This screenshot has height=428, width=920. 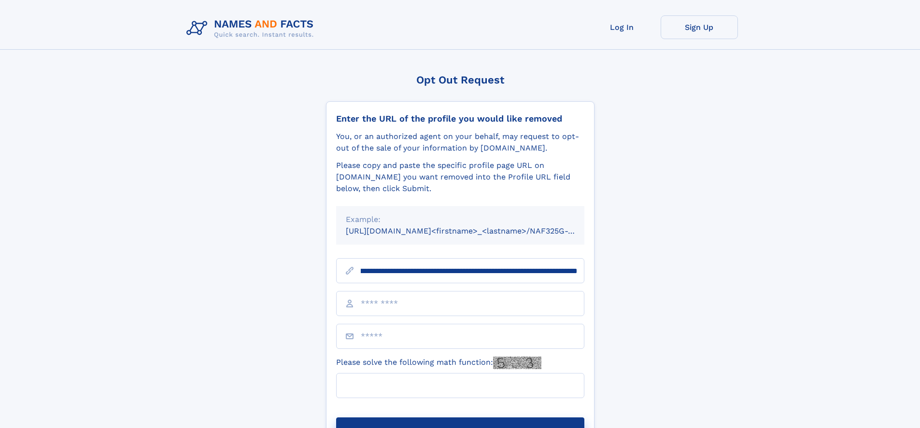 What do you see at coordinates (252, 28) in the screenshot?
I see `img: Logo Names and Facts` at bounding box center [252, 28].